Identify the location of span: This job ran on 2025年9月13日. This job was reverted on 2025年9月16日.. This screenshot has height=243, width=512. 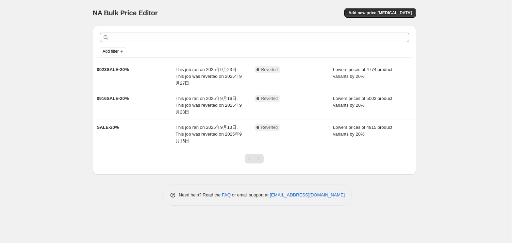
(208, 134).